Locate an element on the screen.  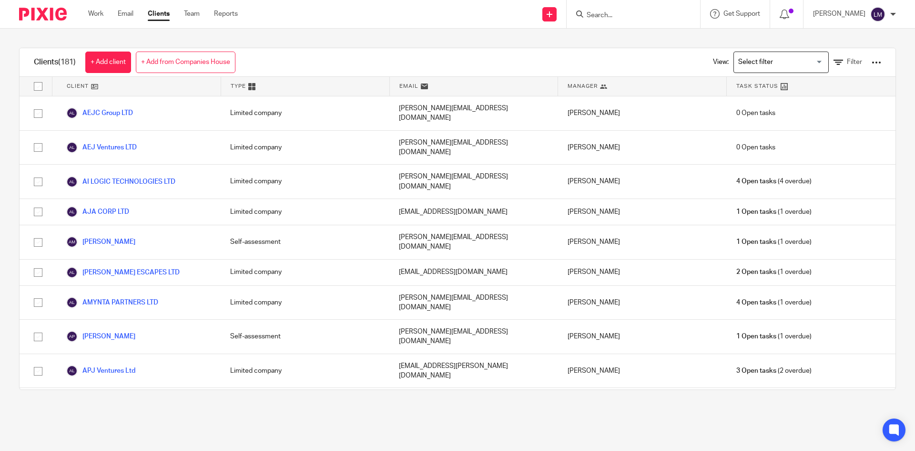
div: Search for option is located at coordinates (781, 62).